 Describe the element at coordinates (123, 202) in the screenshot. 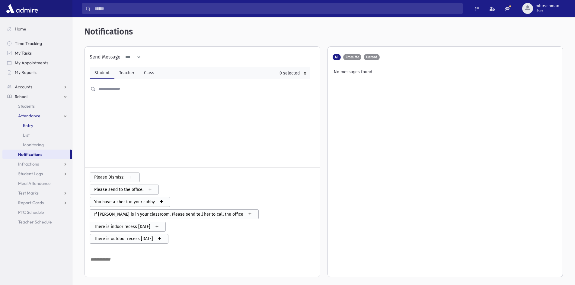

I see `span: You have a check in your cubby` at that location.